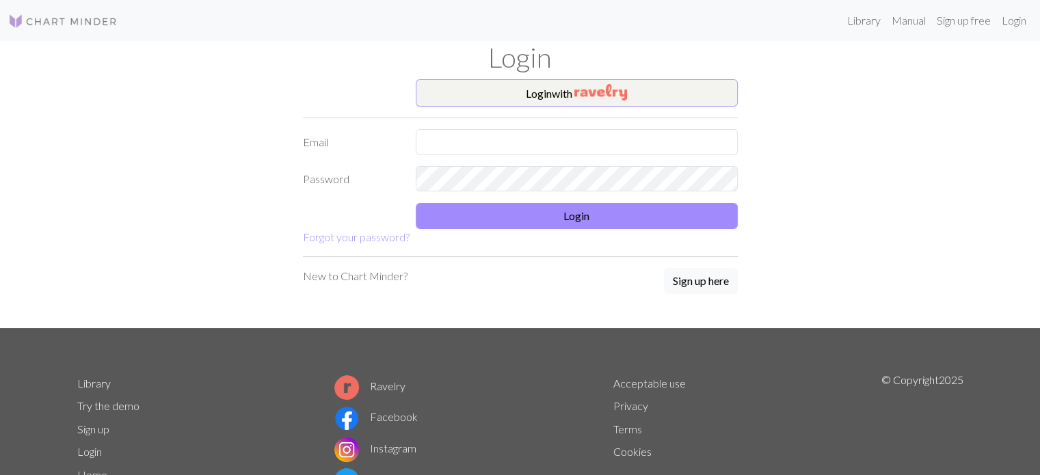 This screenshot has height=475, width=1040. What do you see at coordinates (701, 281) in the screenshot?
I see `button: Sign up here` at bounding box center [701, 281].